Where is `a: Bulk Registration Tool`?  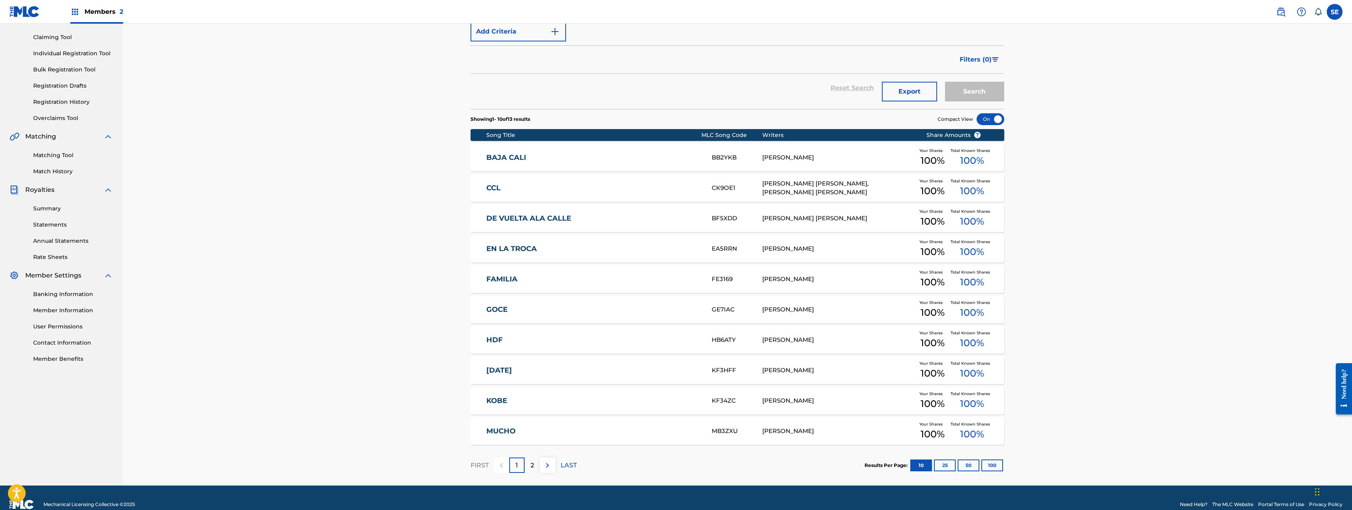
a: Bulk Registration Tool is located at coordinates (73, 69).